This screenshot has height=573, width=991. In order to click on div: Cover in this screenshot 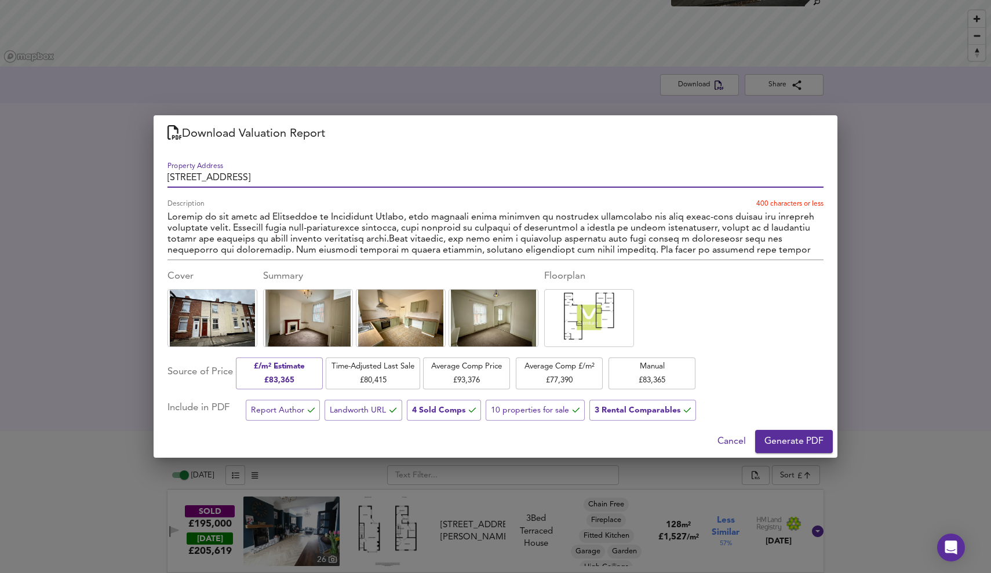, I will do `click(212, 277)`.